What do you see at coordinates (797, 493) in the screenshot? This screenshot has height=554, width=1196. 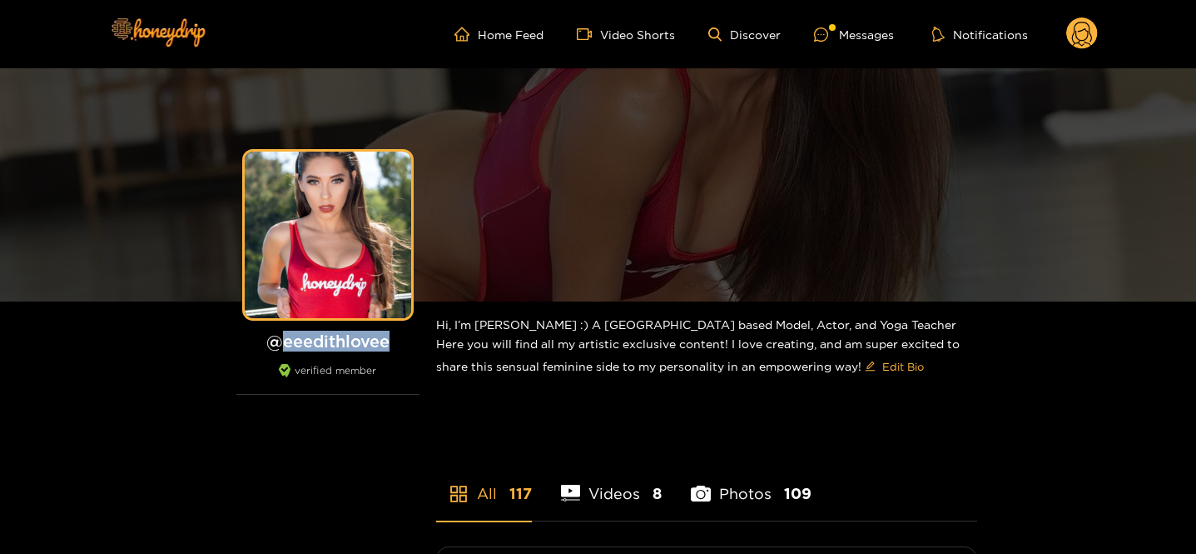 I see `span: 109` at bounding box center [797, 493].